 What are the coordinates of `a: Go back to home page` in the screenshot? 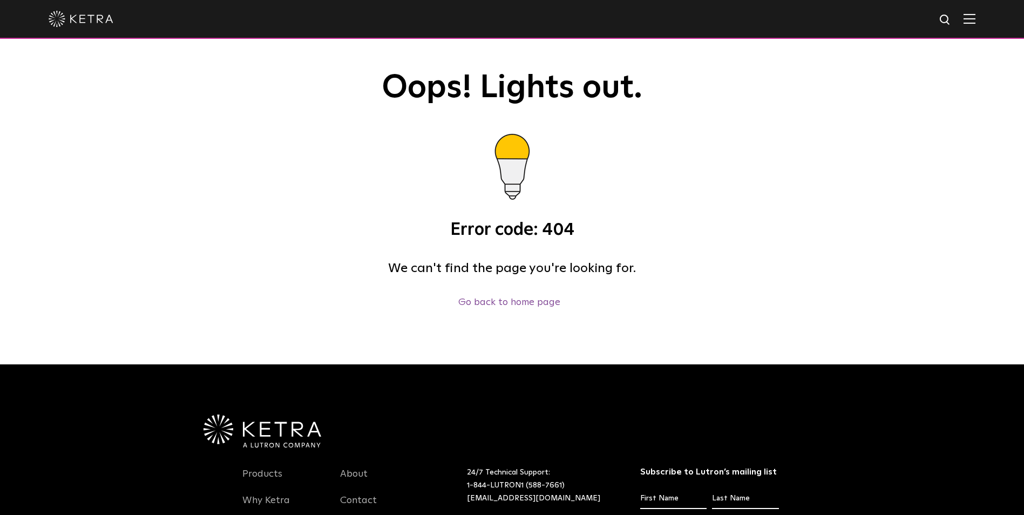 It's located at (509, 302).